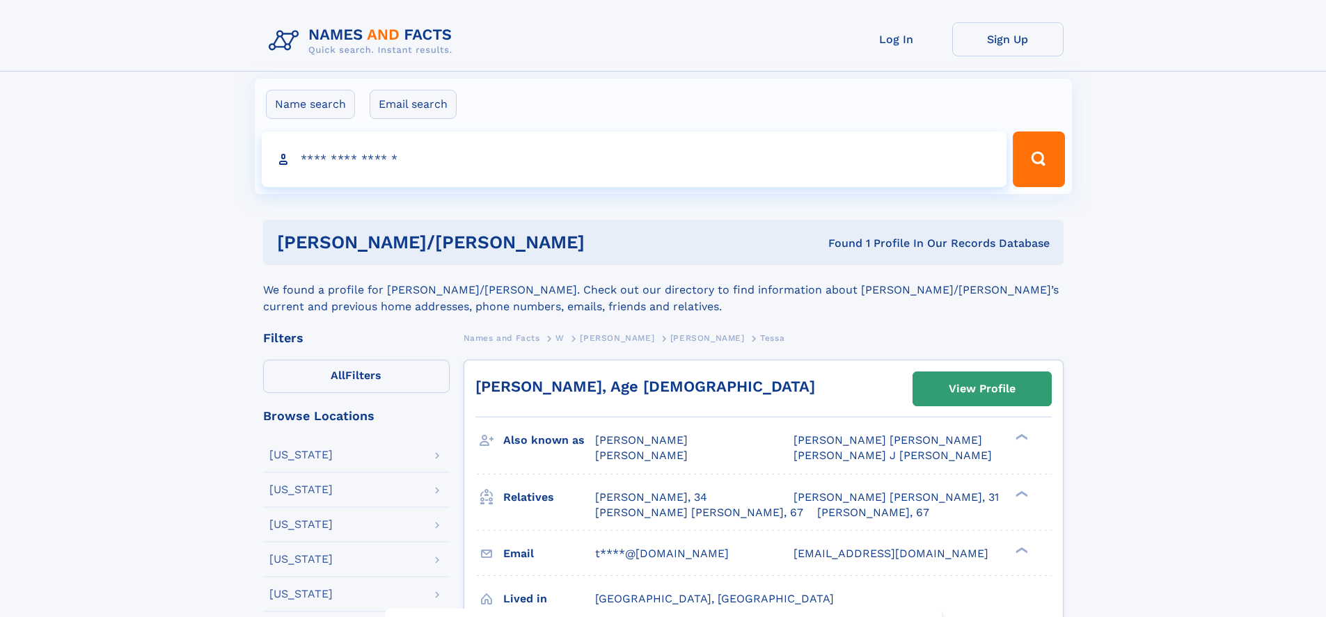 This screenshot has width=1326, height=617. Describe the element at coordinates (1038, 159) in the screenshot. I see `button: Search Button` at that location.